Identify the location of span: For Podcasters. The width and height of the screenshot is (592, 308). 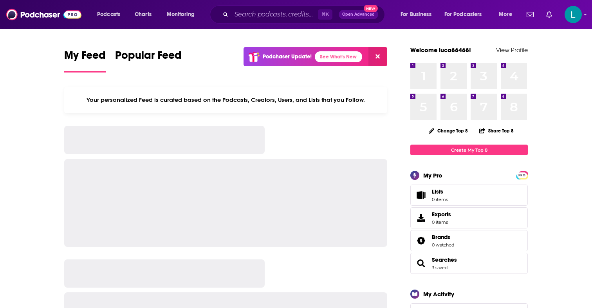
(463, 14).